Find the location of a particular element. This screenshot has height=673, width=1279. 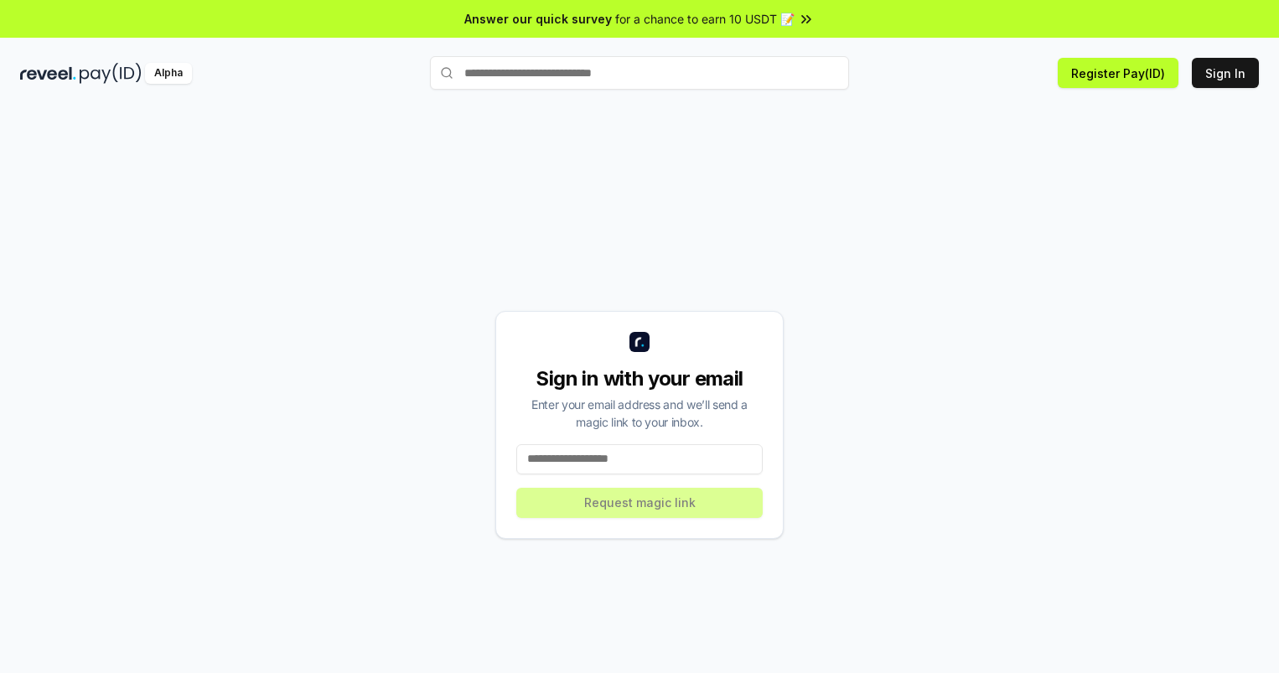

span: Answer our quick survey is located at coordinates (538, 18).